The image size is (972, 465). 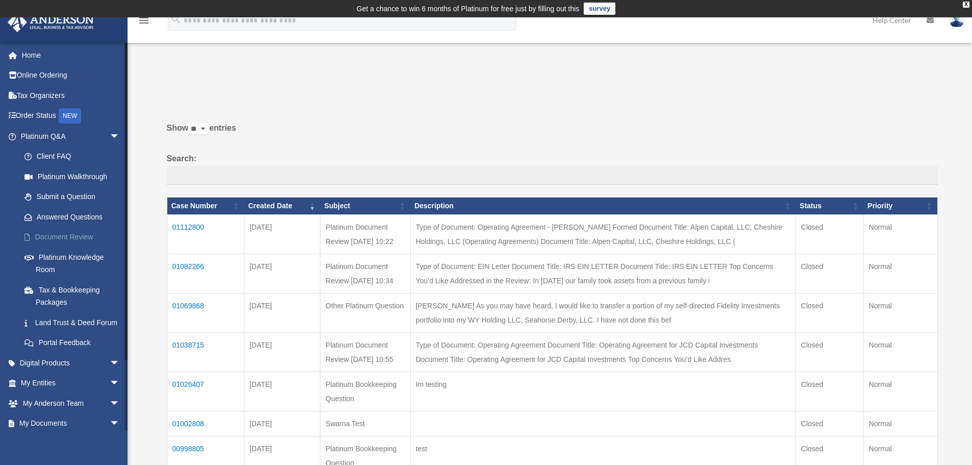 What do you see at coordinates (365, 312) in the screenshot?
I see `td: Other Platinum Question` at bounding box center [365, 312].